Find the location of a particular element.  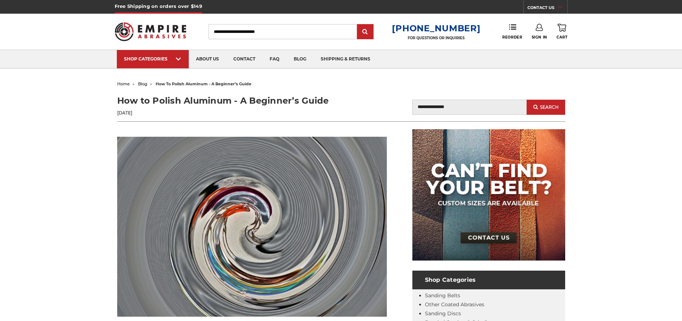

div: SHOP CATEGORIES is located at coordinates (153, 59).